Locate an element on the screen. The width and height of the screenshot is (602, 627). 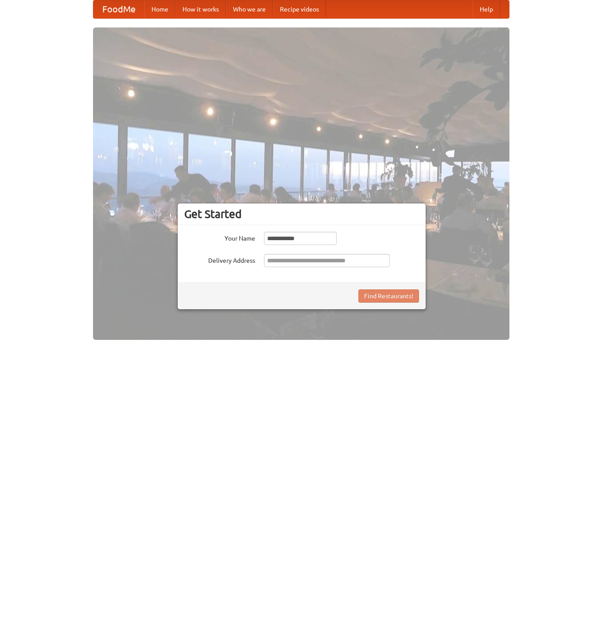
a: Home is located at coordinates (160, 9).